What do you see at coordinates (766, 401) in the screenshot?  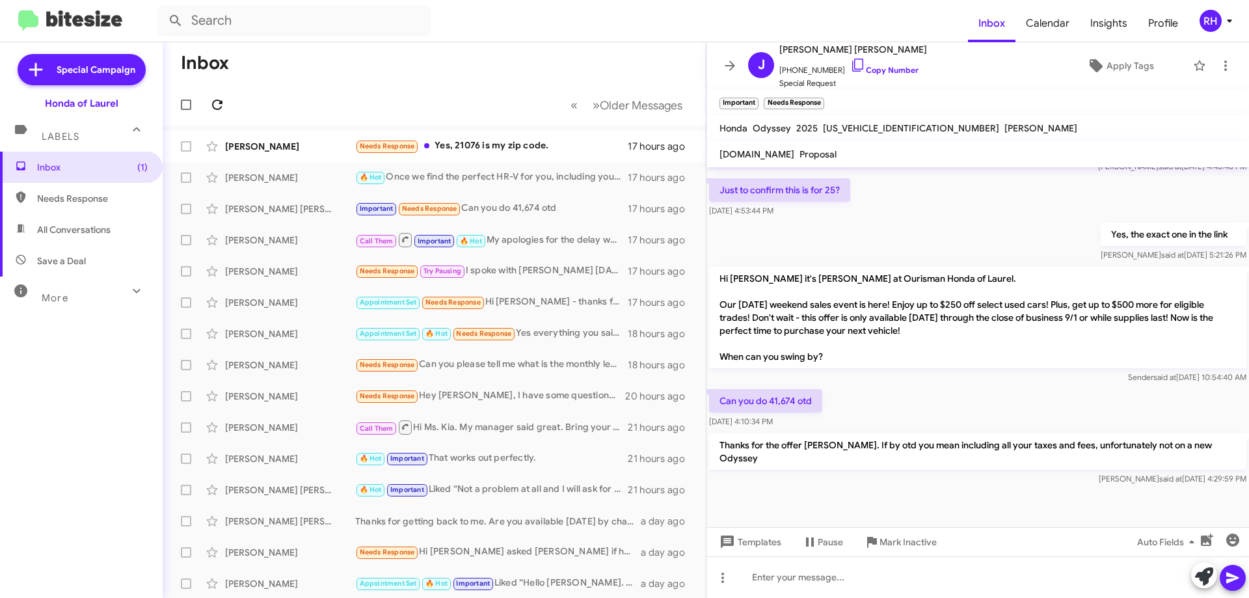 I see `p: Can you do 41,674 otd` at bounding box center [766, 401].